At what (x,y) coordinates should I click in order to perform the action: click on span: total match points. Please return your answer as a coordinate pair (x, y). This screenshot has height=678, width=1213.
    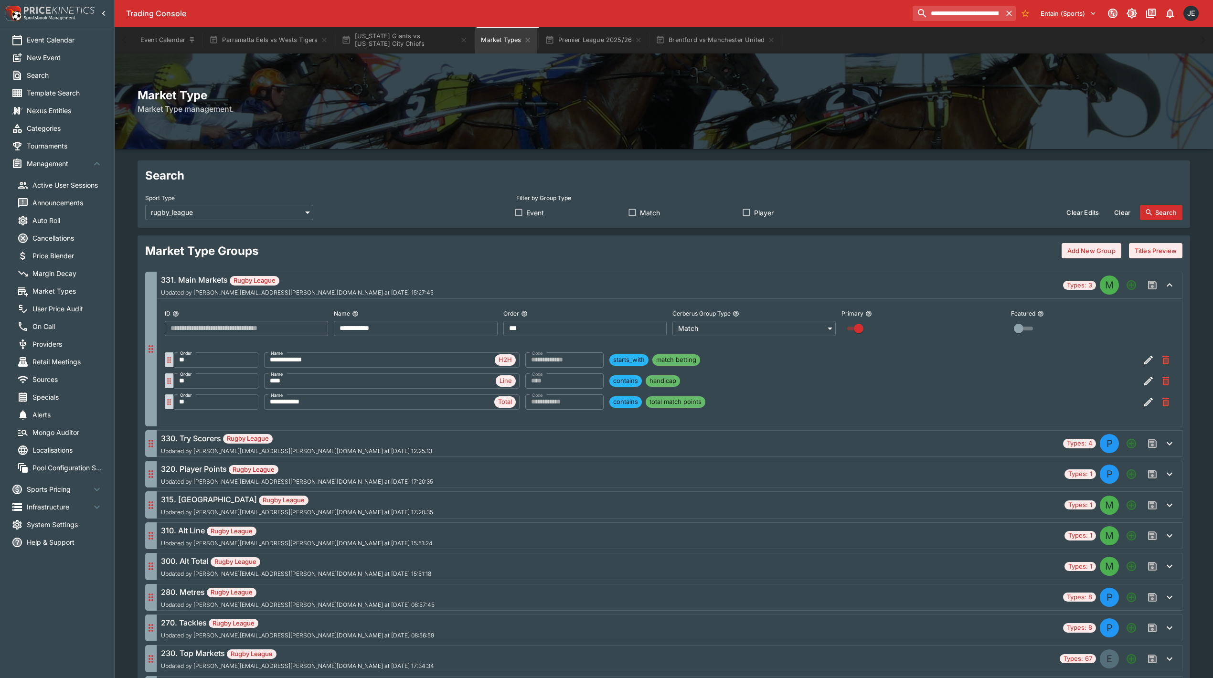
    Looking at the image, I should click on (675, 402).